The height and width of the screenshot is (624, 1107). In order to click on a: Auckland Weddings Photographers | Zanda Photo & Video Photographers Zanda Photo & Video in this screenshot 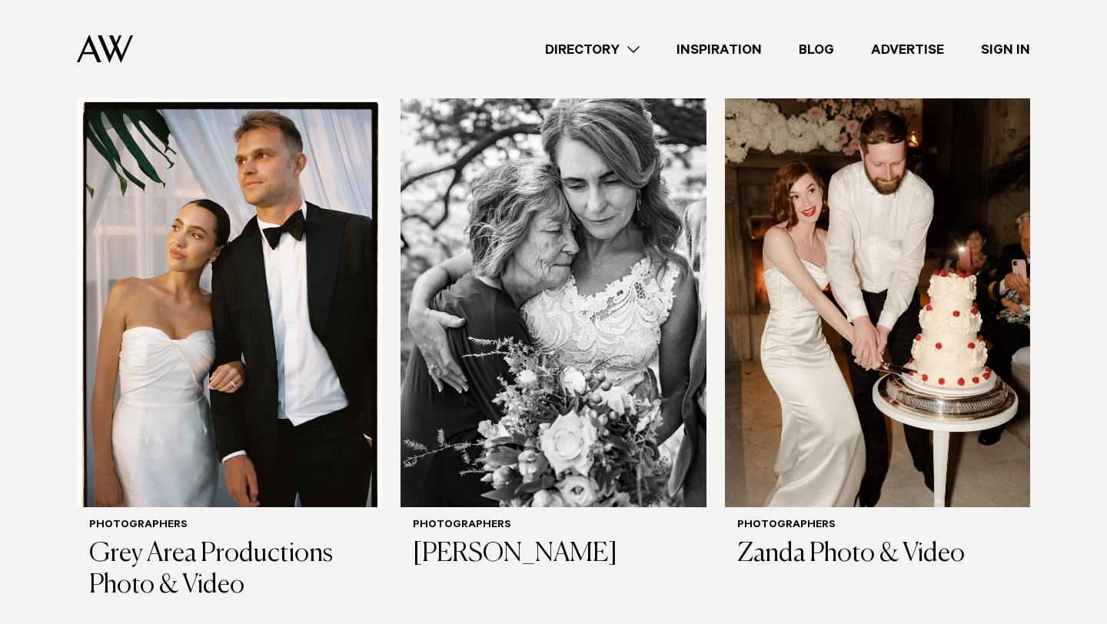, I will do `click(877, 340)`.